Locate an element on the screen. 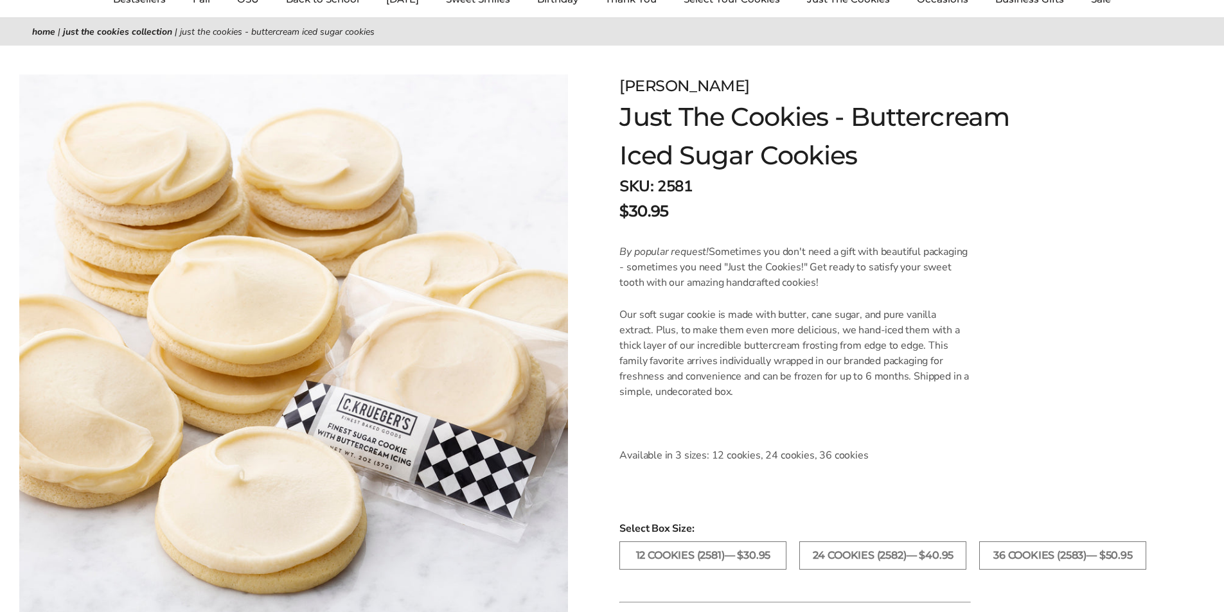 The height and width of the screenshot is (612, 1224). span: $30.95 is located at coordinates (644, 211).